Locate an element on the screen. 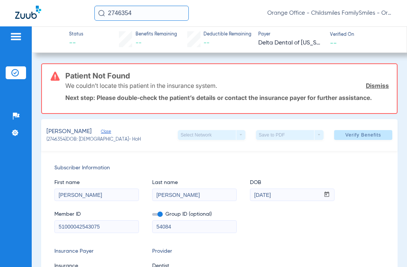 The height and width of the screenshot is (267, 407). button: Verify Benefits is located at coordinates (363, 135).